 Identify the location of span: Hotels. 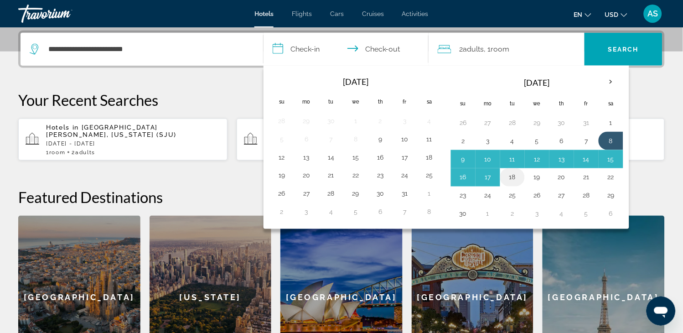
(264, 14).